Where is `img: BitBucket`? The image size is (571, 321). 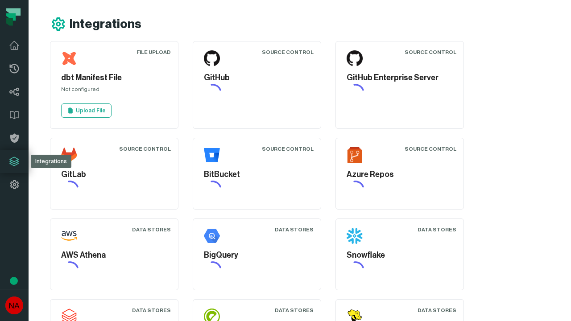 img: BitBucket is located at coordinates (212, 155).